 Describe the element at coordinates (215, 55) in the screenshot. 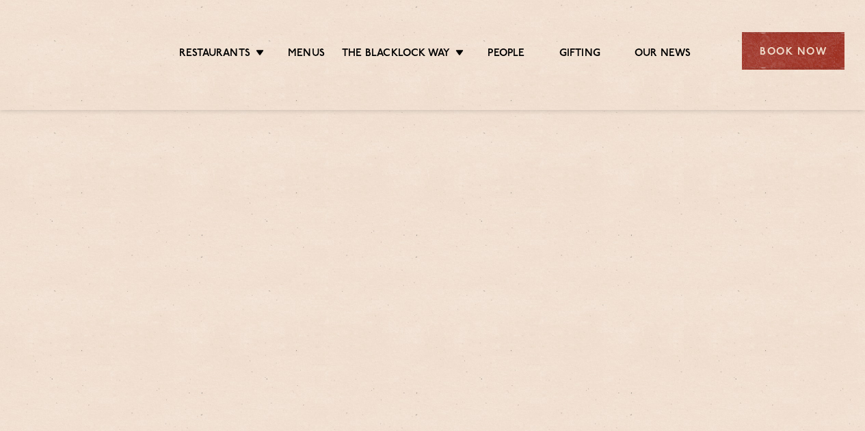

I see `a: Restaurants` at that location.